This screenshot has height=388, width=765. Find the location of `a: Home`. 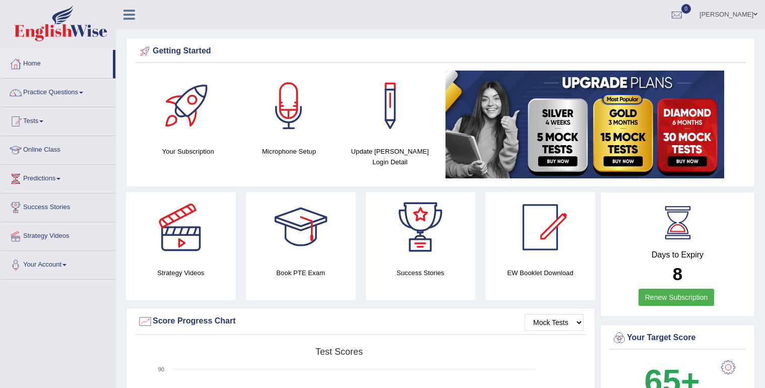

a: Home is located at coordinates (56, 62).